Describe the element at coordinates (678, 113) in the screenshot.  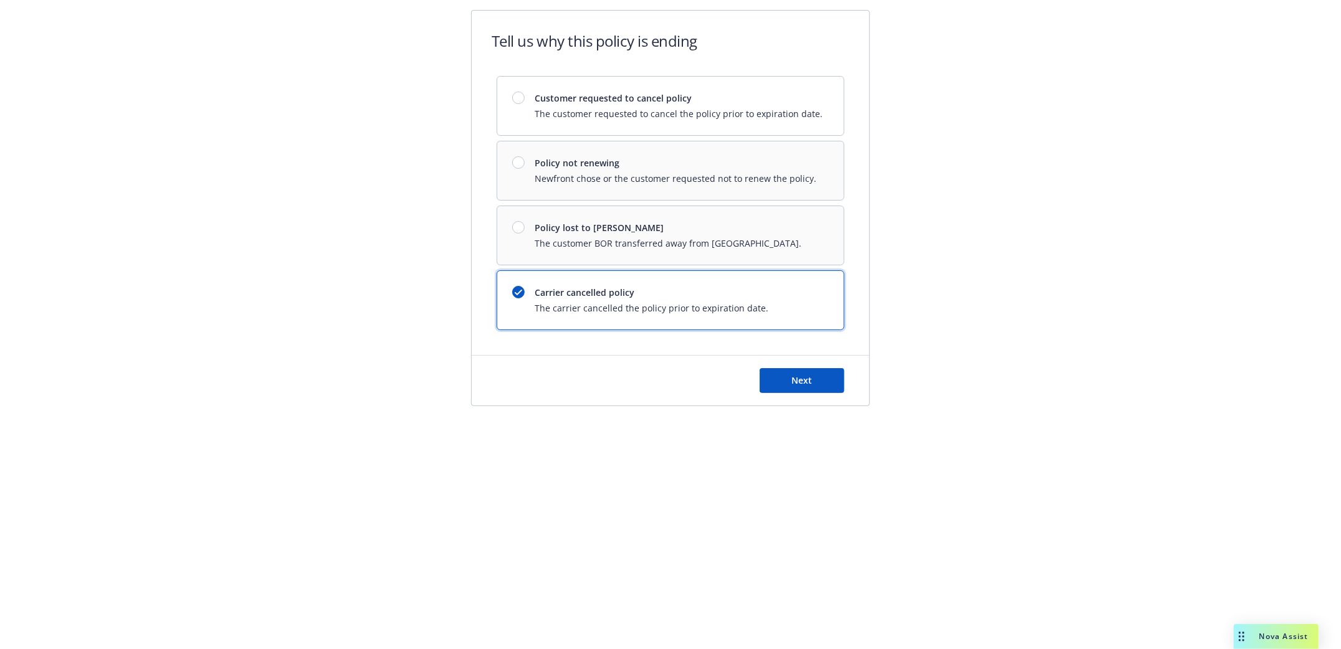
I see `span: The customer requested to cancel the policy prior to expiration date.` at that location.